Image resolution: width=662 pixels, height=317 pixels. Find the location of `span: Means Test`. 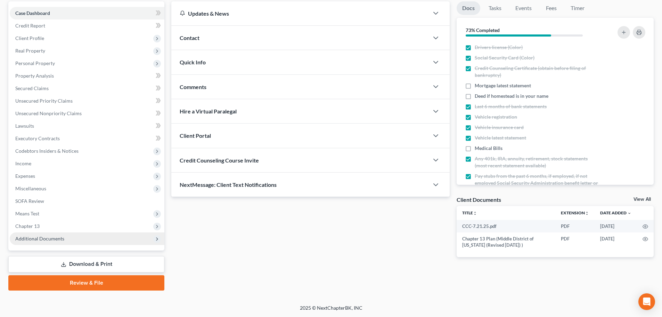

span: Means Test is located at coordinates (27, 213).